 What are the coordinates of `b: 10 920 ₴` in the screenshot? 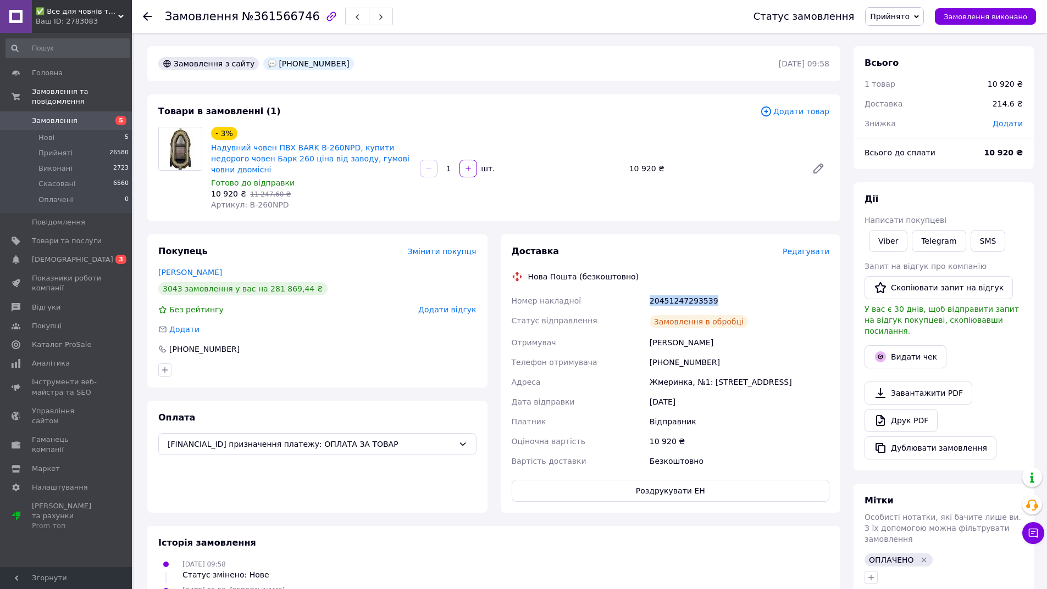 It's located at (1003, 153).